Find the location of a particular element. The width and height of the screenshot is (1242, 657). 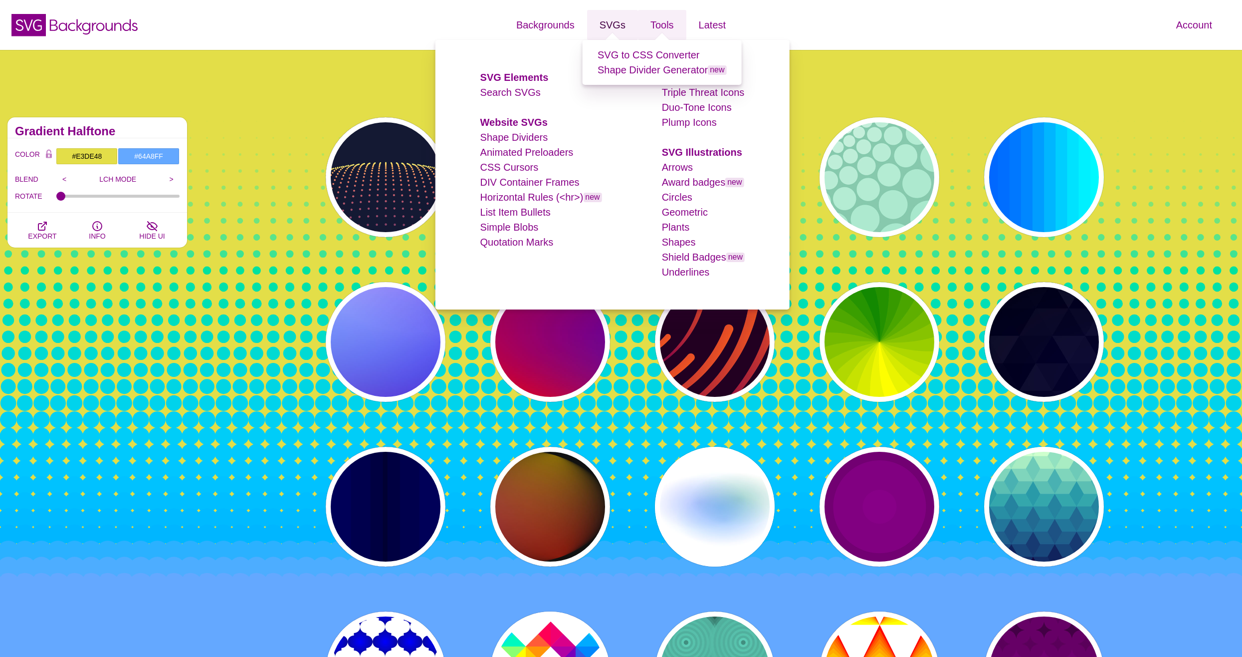

a: Duo-Tone Icons is located at coordinates (697, 107).